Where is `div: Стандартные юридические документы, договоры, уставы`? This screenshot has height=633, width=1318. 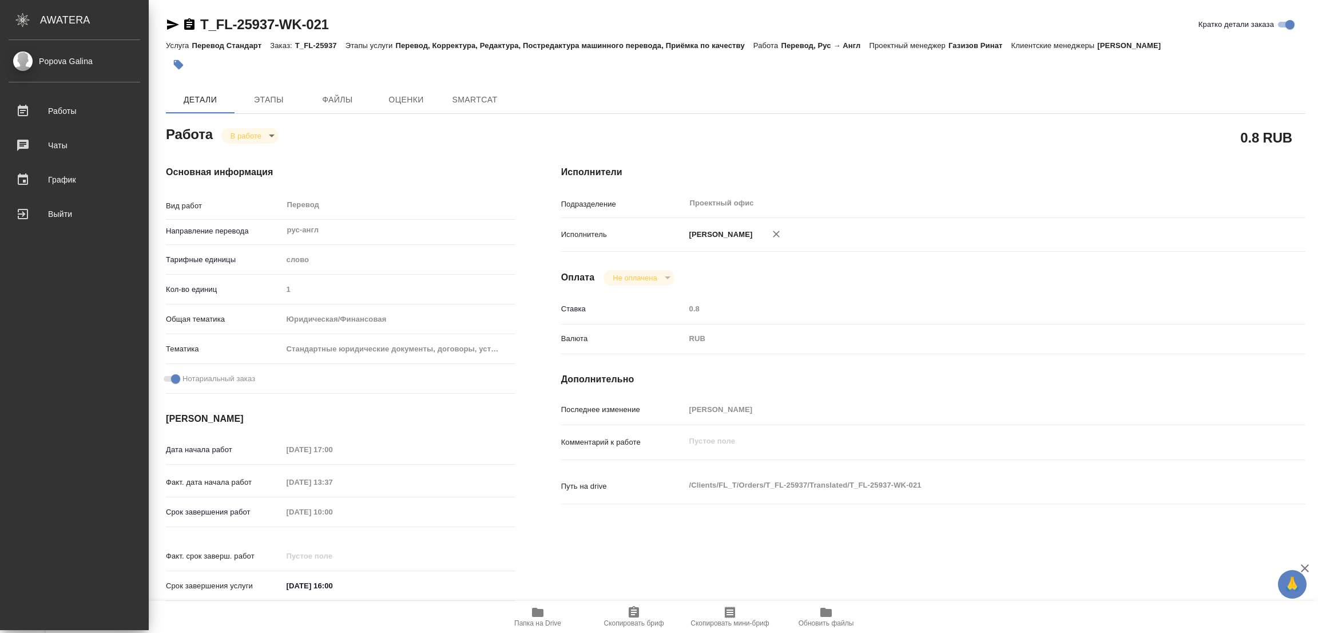
div: Стандартные юридические документы, договоры, уставы is located at coordinates (399, 349).